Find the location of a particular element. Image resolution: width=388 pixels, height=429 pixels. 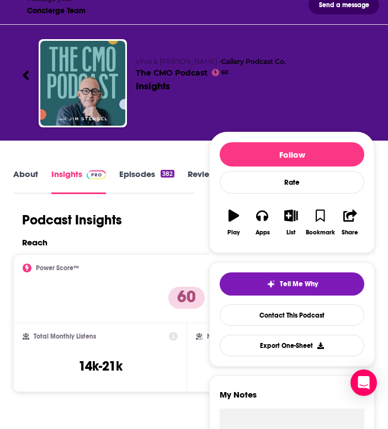

a: InsightsPodchaser Pro is located at coordinates (78, 182).